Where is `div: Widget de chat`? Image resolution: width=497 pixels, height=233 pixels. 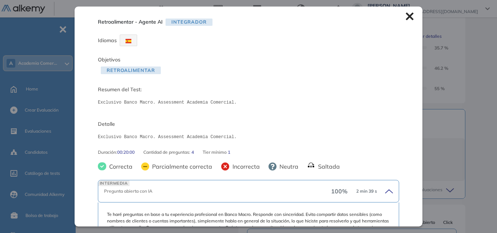
div: Widget de chat is located at coordinates (479, 216).